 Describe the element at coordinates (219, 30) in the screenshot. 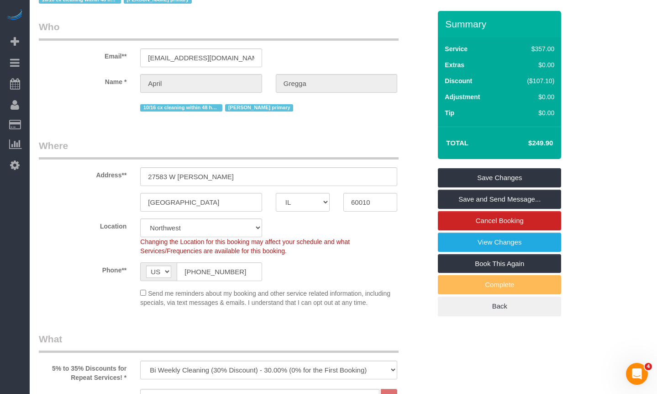

I see `legend: Who` at that location.